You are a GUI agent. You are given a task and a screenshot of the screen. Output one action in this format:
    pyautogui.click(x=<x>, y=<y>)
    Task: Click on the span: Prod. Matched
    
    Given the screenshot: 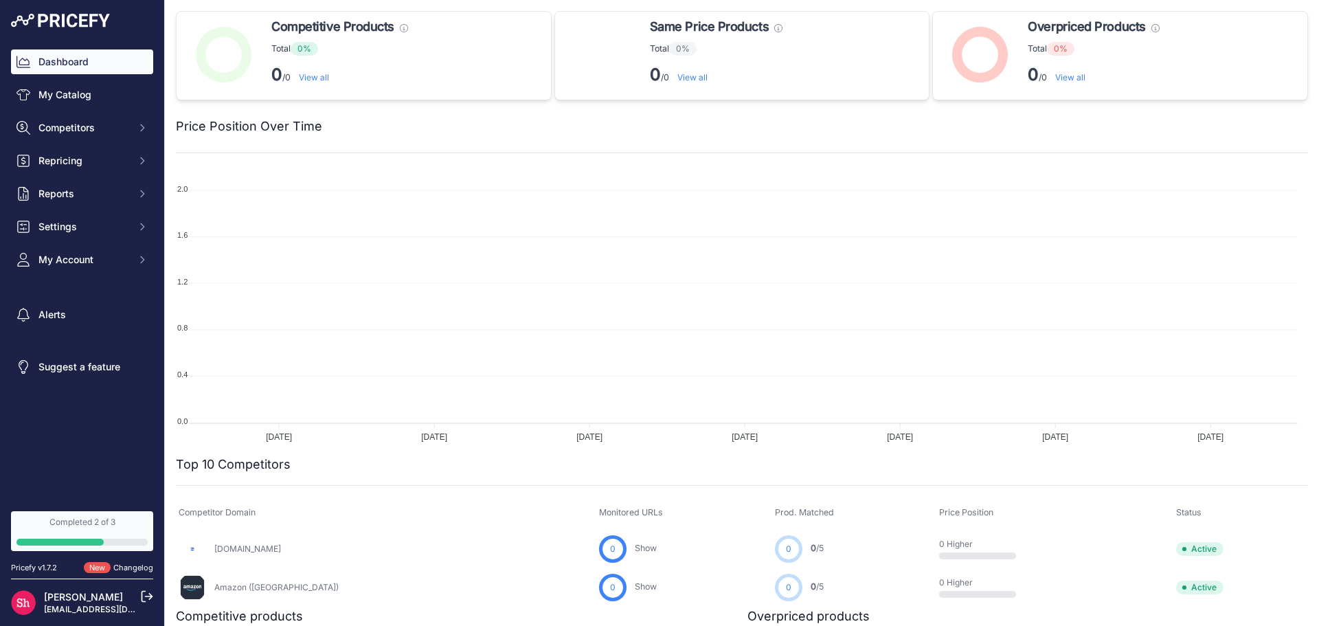 What is the action you would take?
    pyautogui.click(x=804, y=512)
    